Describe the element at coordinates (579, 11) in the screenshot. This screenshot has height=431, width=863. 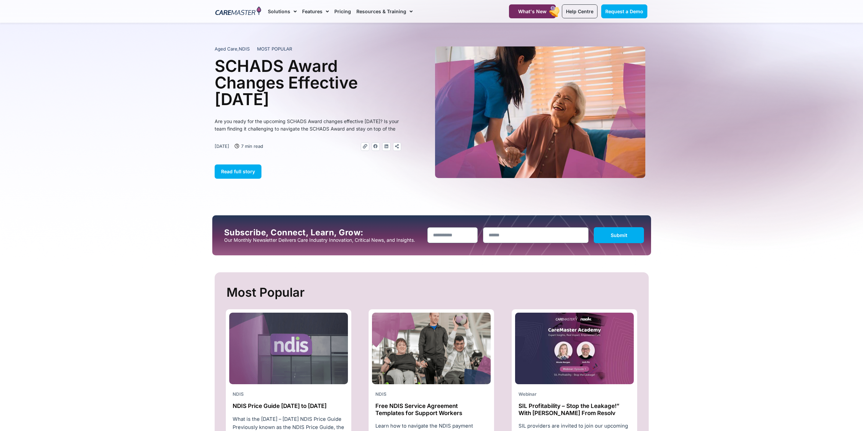
I see `a: Help Centre` at that location.